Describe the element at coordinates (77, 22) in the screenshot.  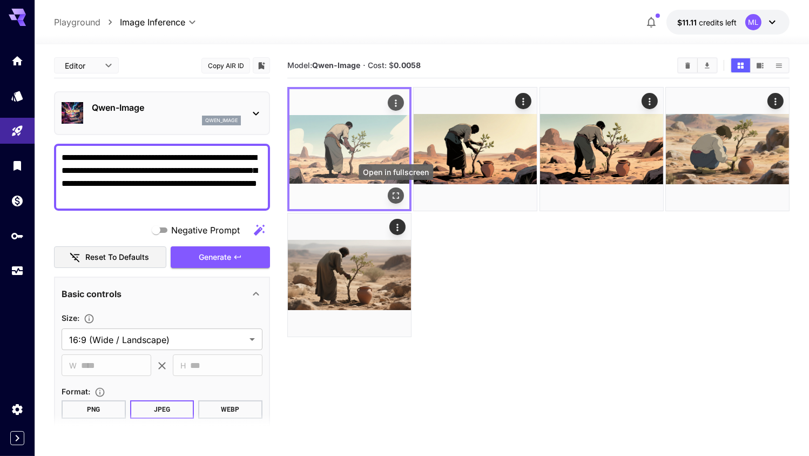
I see `a: Playground` at that location.